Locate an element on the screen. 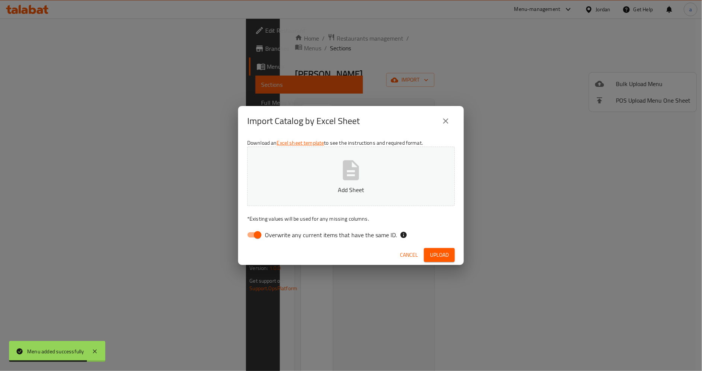  button: Upload is located at coordinates (439, 255).